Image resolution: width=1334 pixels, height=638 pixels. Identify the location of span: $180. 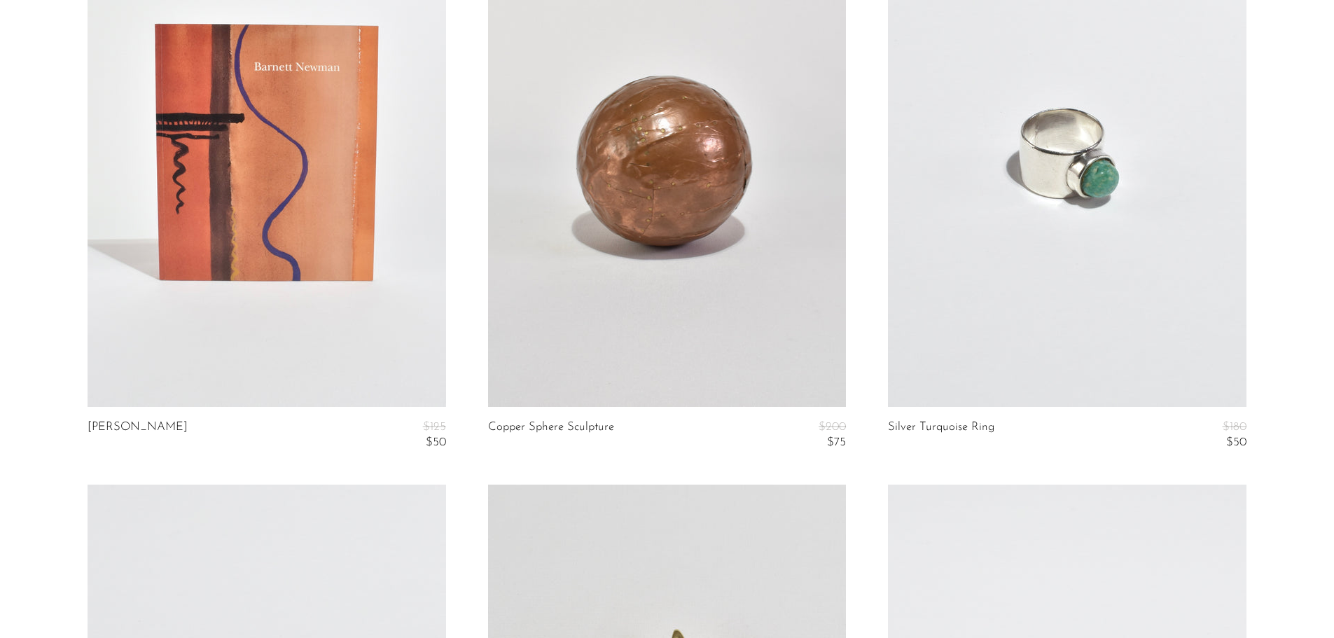
(1234, 426).